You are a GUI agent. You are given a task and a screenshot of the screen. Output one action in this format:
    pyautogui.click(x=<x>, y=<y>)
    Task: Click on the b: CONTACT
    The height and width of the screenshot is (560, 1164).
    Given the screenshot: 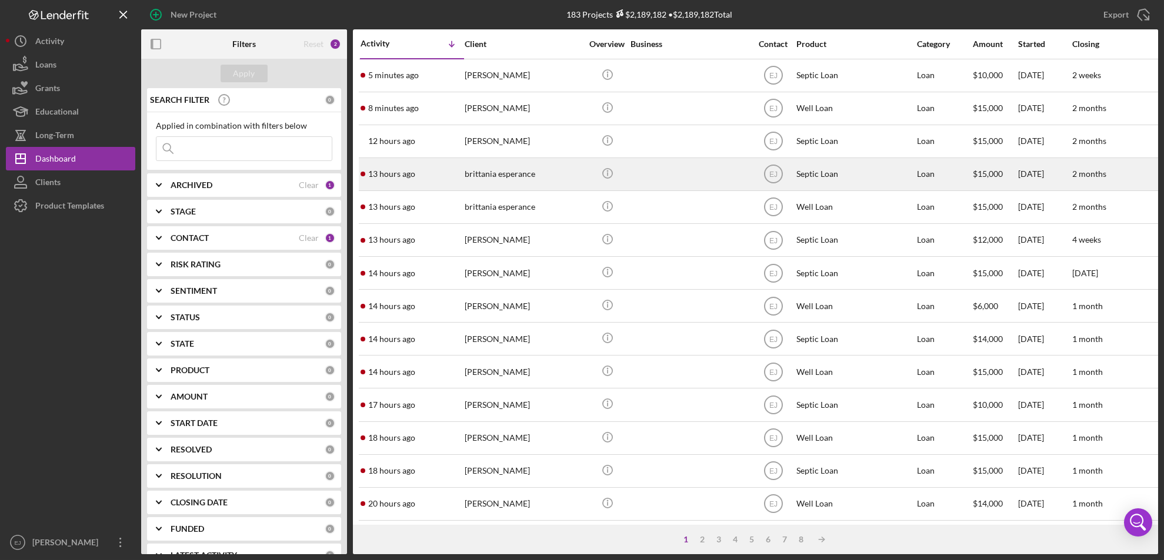 What is the action you would take?
    pyautogui.click(x=189, y=238)
    